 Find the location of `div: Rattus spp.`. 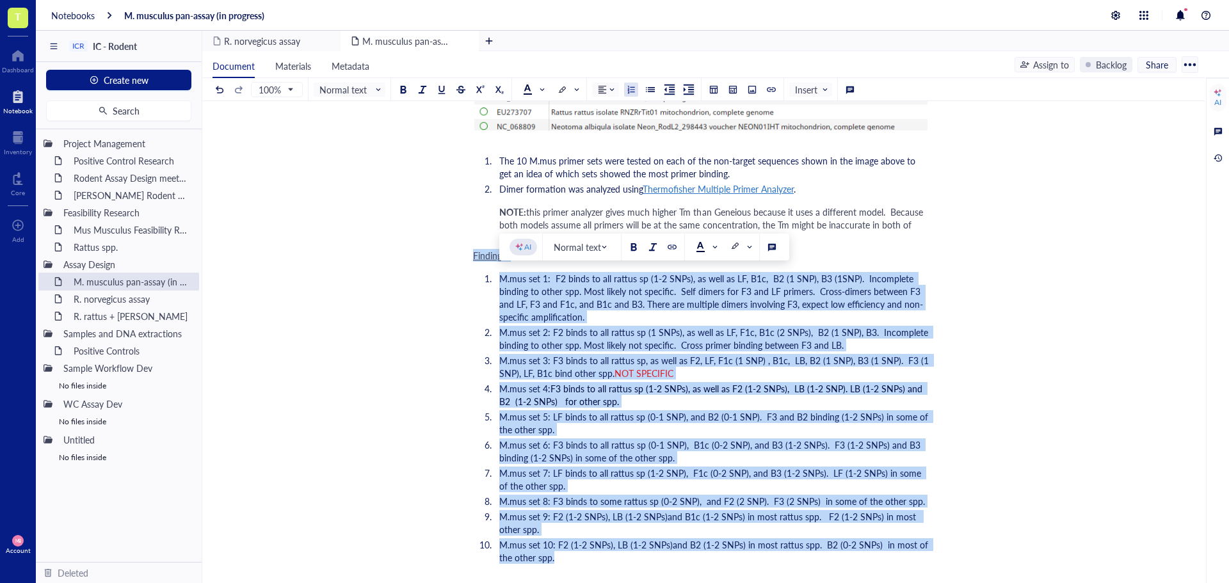

div: Rattus spp. is located at coordinates (131, 247).